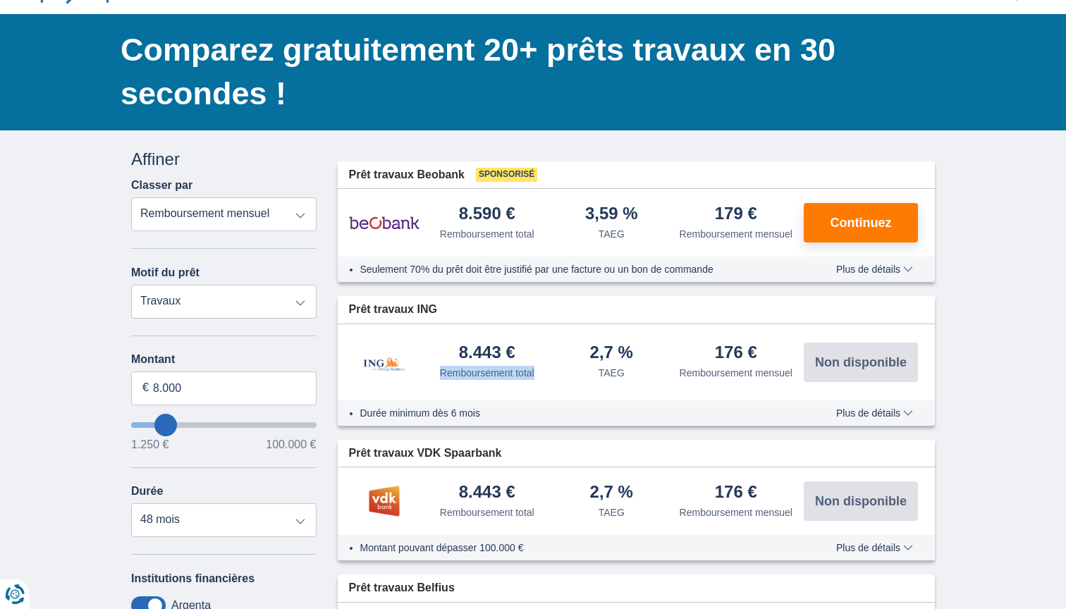 The width and height of the screenshot is (1066, 609). I want to click on span: Continuez, so click(861, 223).